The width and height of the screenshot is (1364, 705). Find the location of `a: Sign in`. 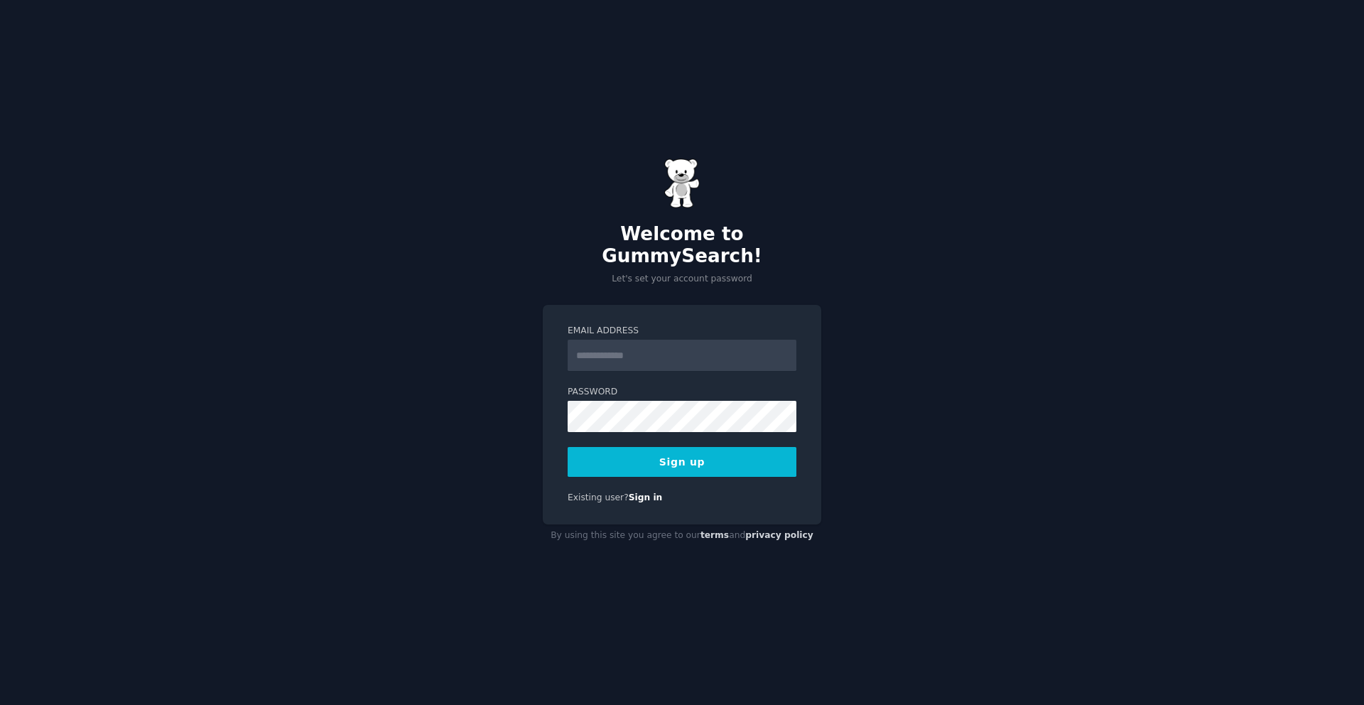

a: Sign in is located at coordinates (646, 497).